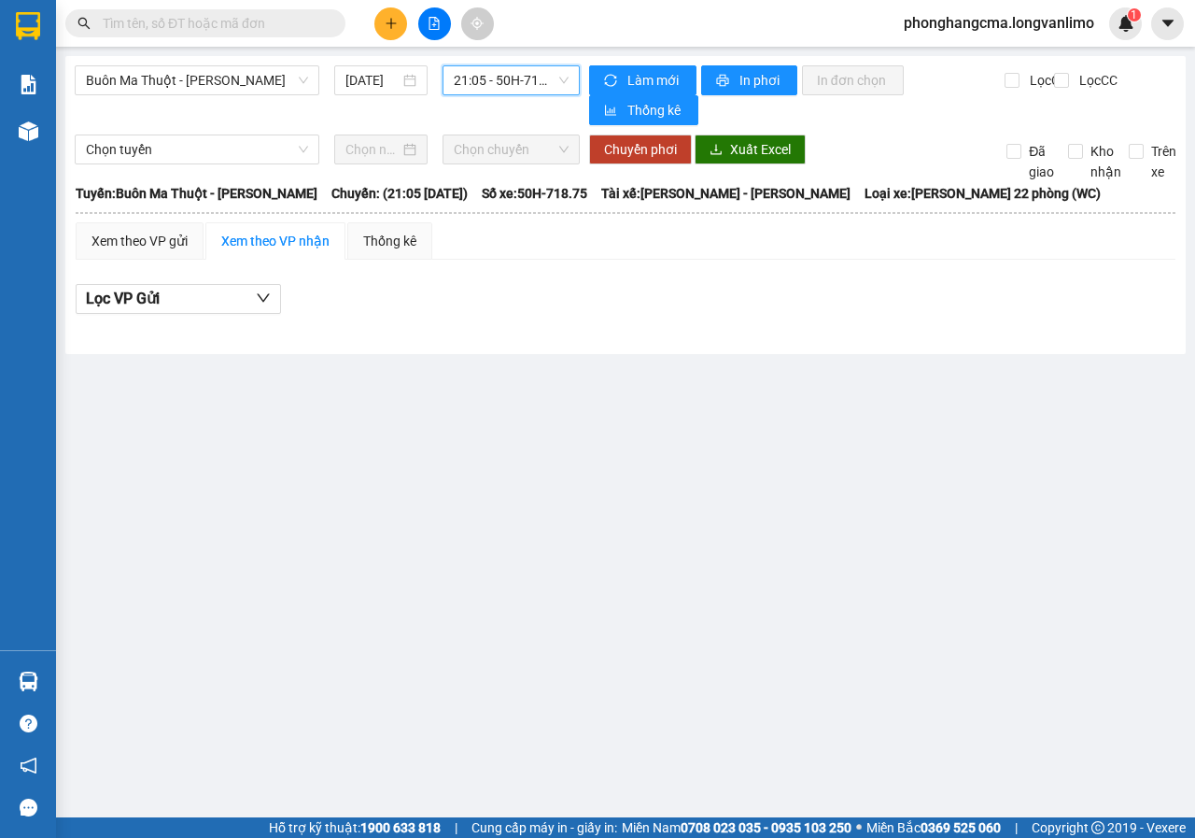 The height and width of the screenshot is (838, 1195). Describe the element at coordinates (961, 827) in the screenshot. I see `strong: 0369 525 060` at that location.